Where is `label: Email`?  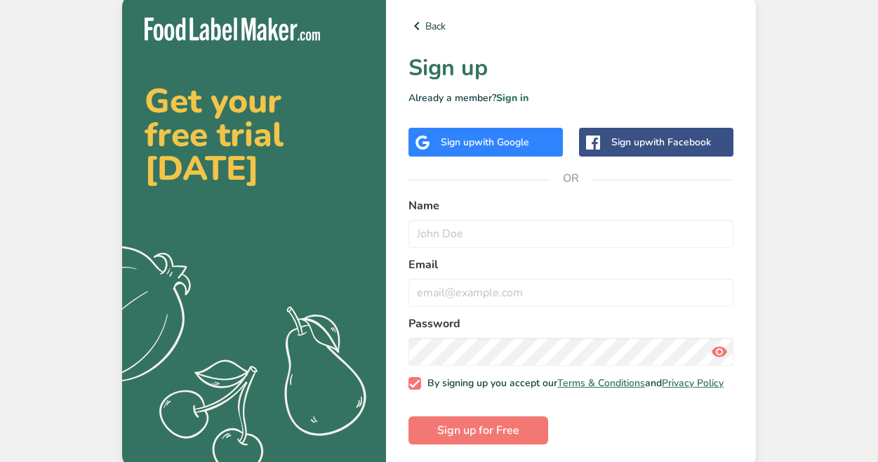
label: Email is located at coordinates (570, 264).